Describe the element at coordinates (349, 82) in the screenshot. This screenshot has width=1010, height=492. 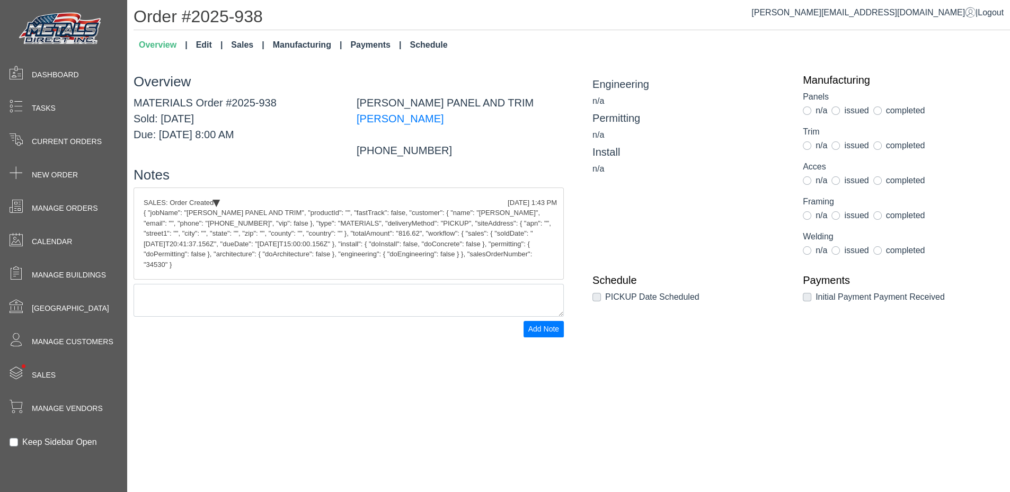
I see `h3: Overview` at that location.